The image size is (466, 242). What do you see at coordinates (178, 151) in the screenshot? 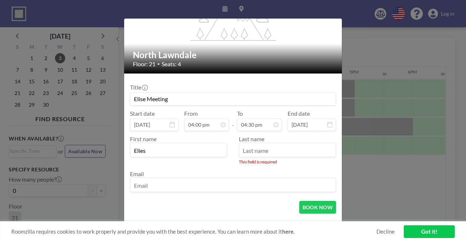
I see `input: First name` at bounding box center [178, 151].